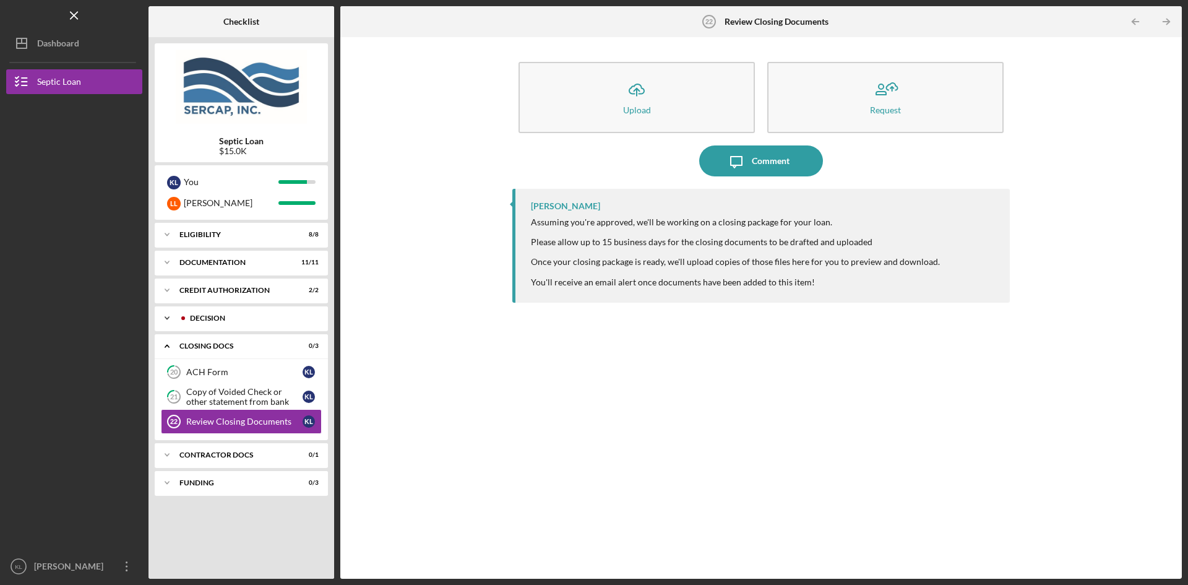 The width and height of the screenshot is (1188, 585). What do you see at coordinates (735, 282) in the screenshot?
I see `div: You'll receive an email alert once documents have been added to this item!` at bounding box center [735, 282].